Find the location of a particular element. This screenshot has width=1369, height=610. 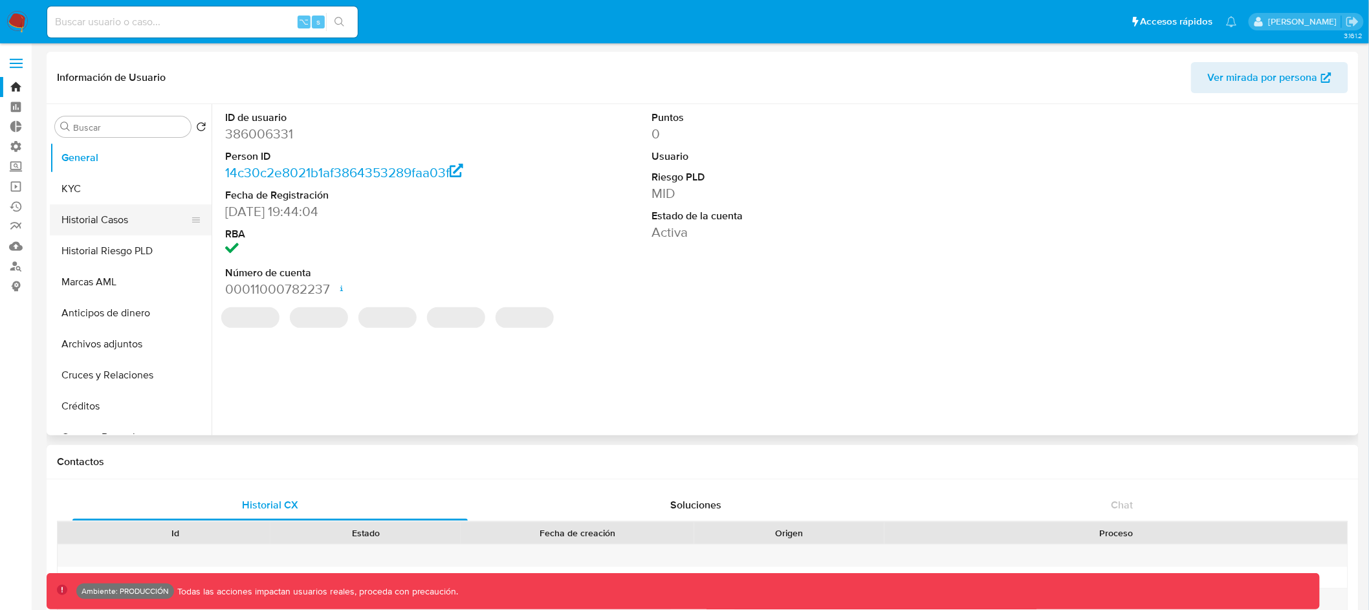

dt: Puntos is located at coordinates (787, 118).